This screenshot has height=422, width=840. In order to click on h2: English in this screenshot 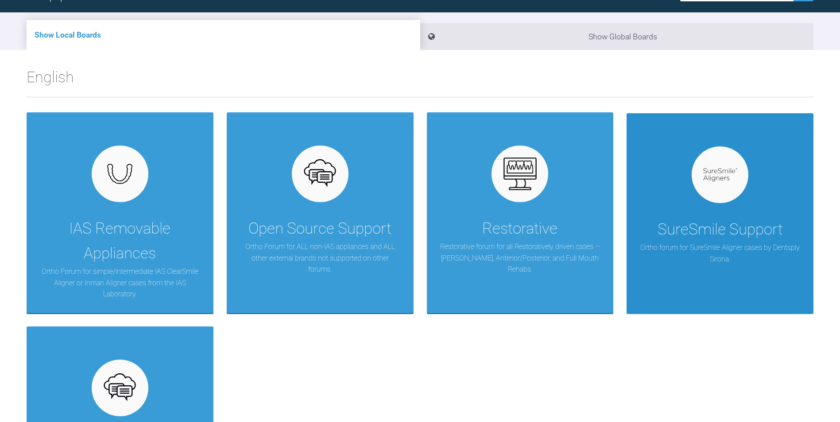, I will do `click(420, 81)`.